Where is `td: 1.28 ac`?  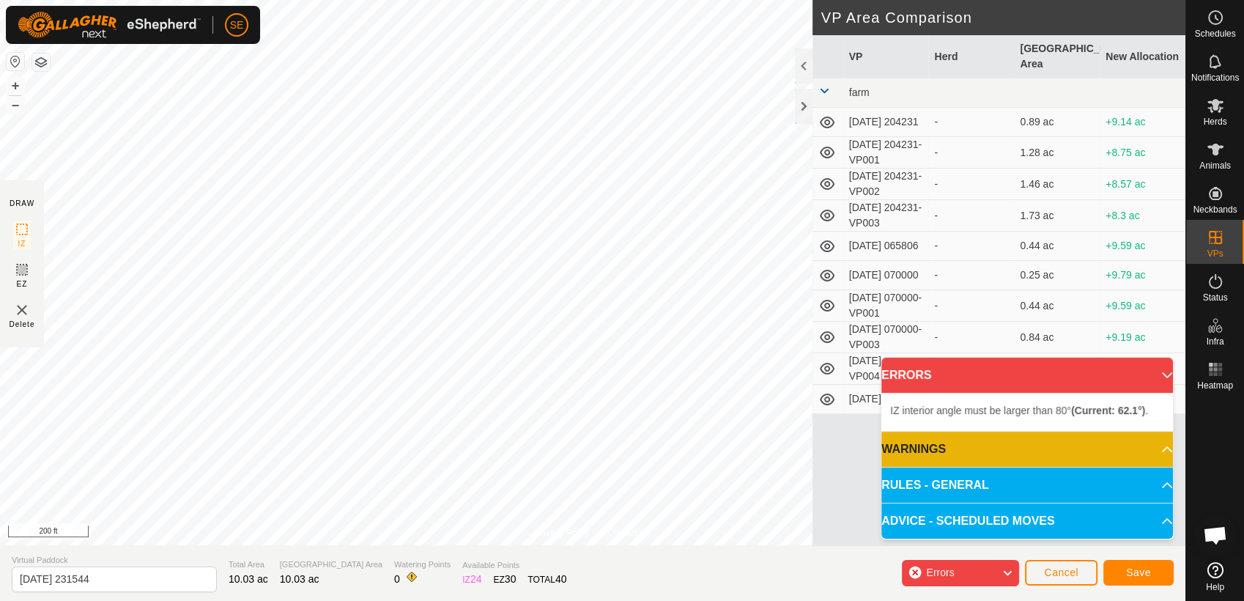 td: 1.28 ac is located at coordinates (1056, 152).